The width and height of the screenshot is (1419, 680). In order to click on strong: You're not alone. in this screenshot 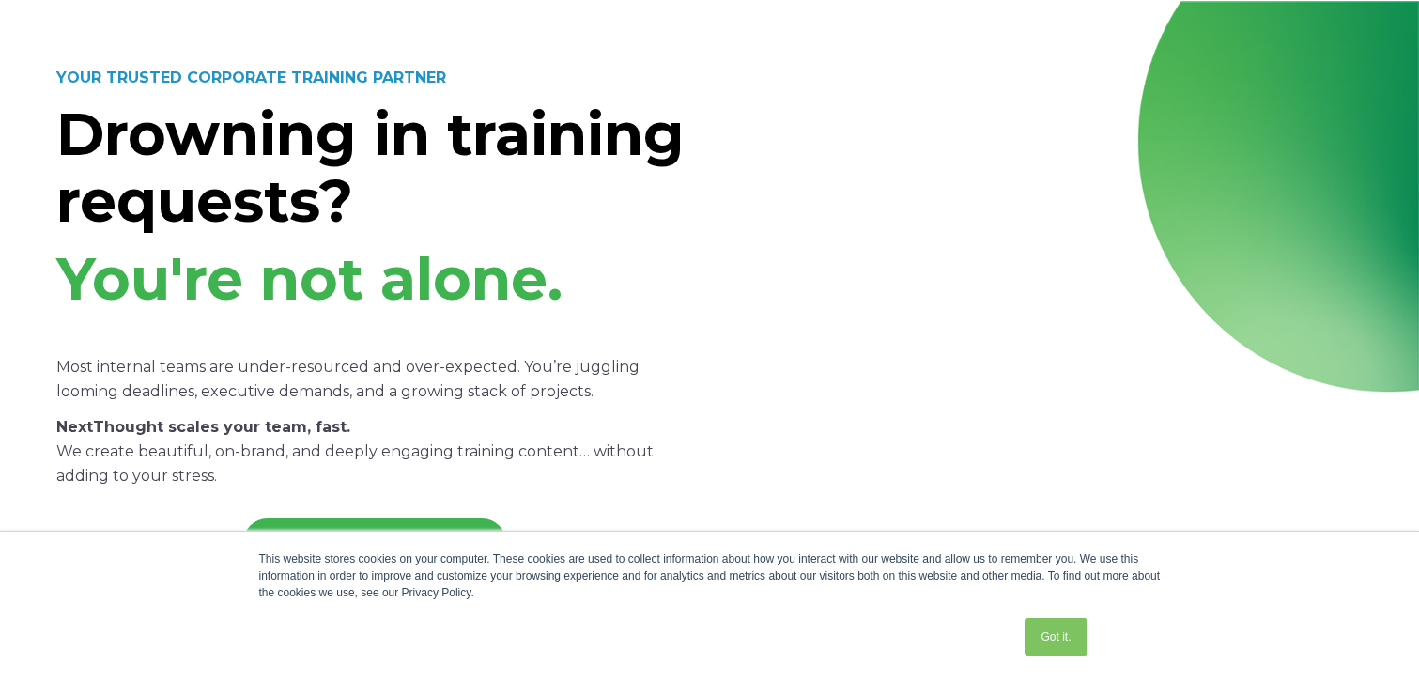, I will do `click(309, 279)`.